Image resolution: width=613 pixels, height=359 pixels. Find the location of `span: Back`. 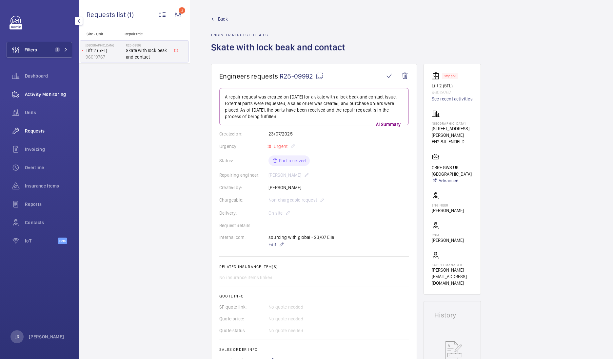

span: Back is located at coordinates (223, 19).